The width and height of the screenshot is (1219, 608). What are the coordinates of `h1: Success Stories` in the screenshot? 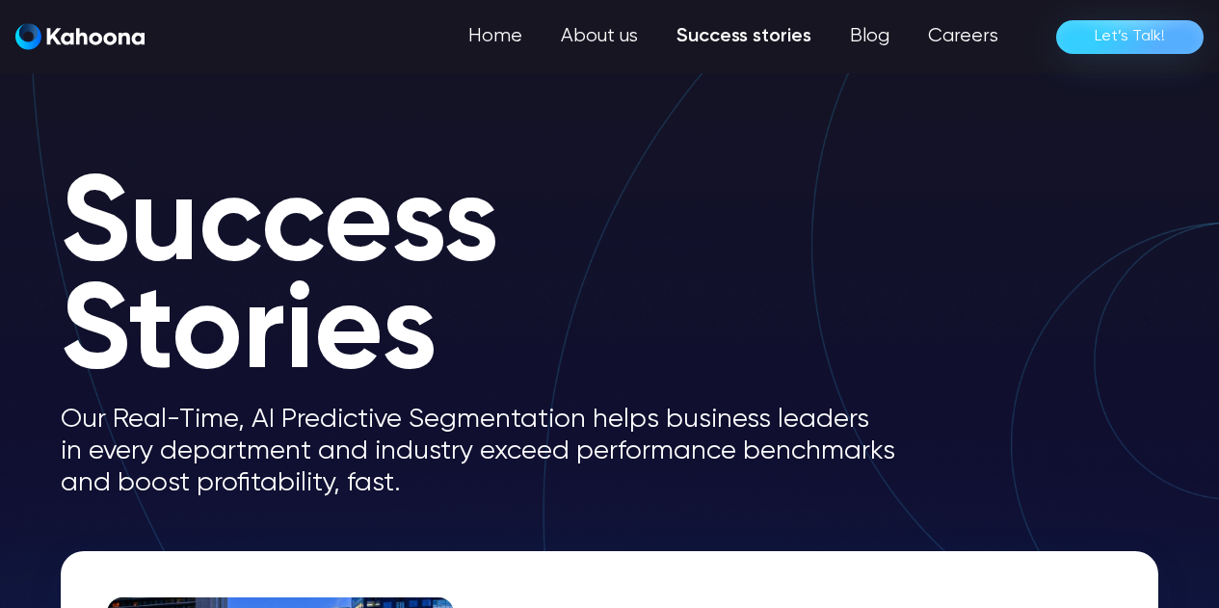 It's located at (494, 280).